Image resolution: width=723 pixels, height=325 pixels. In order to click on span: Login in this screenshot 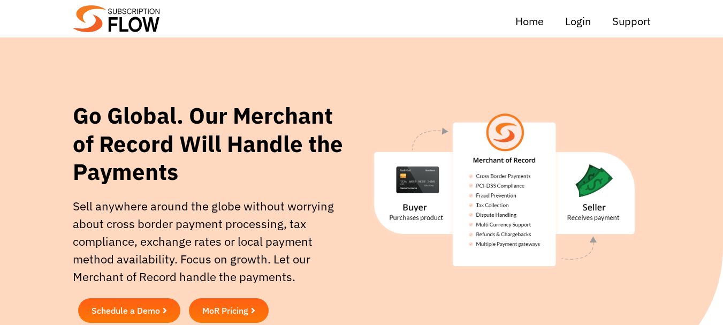, I will do `click(578, 21)`.